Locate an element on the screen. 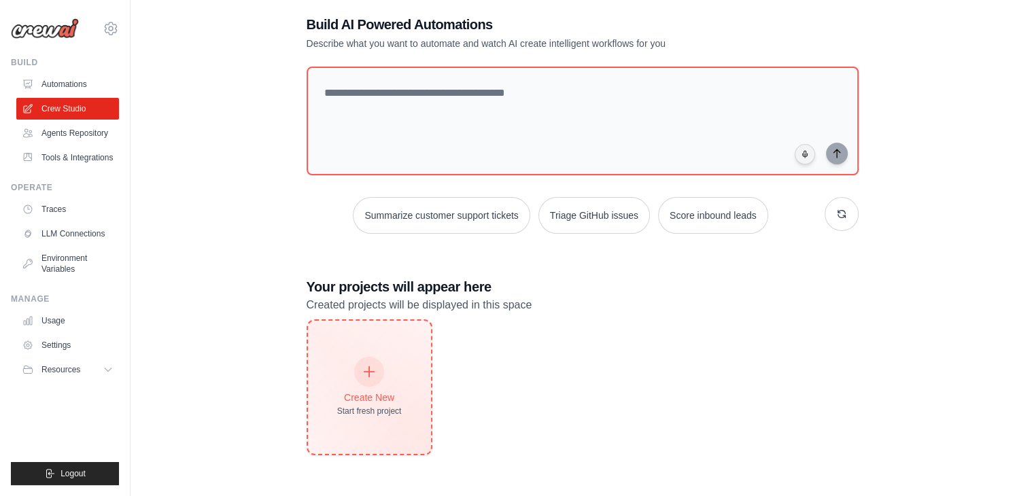 This screenshot has width=1034, height=496. p: Describe what you want to automate and watch AI create intelligent workflows for you is located at coordinates (535, 44).